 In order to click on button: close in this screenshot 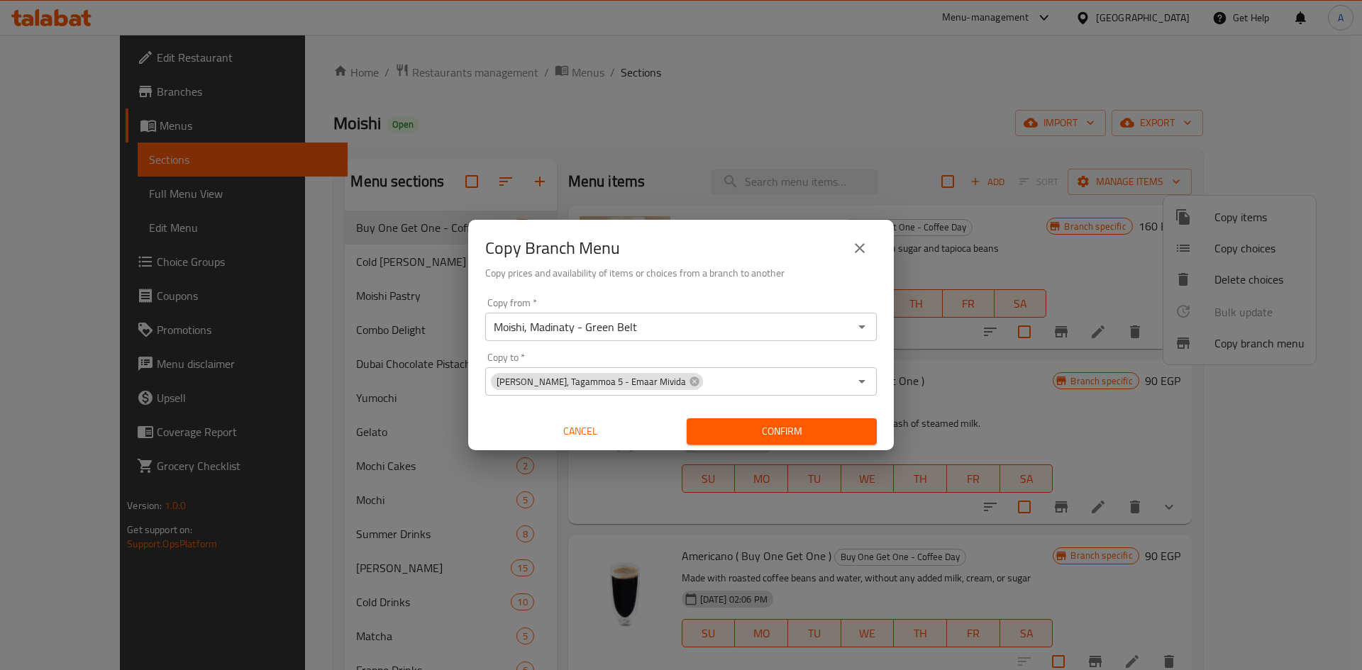, I will do `click(860, 248)`.